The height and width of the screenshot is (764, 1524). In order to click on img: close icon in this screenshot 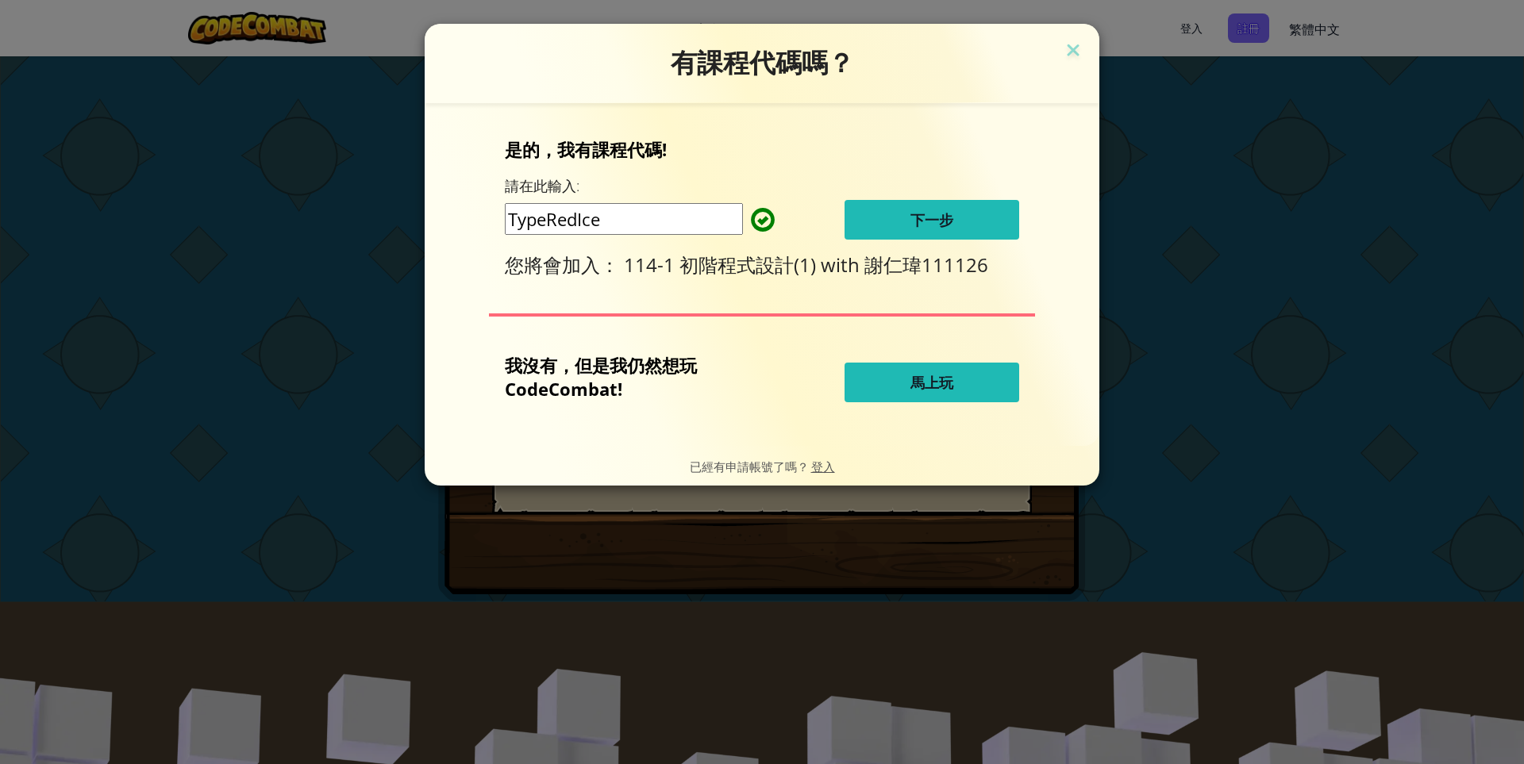, I will do `click(1073, 52)`.